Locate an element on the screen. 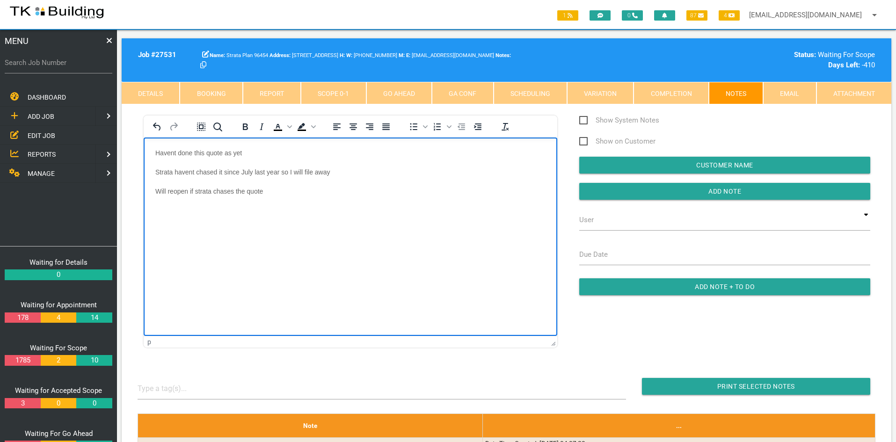  p: Havent done this quote as yet is located at coordinates (207, 15).